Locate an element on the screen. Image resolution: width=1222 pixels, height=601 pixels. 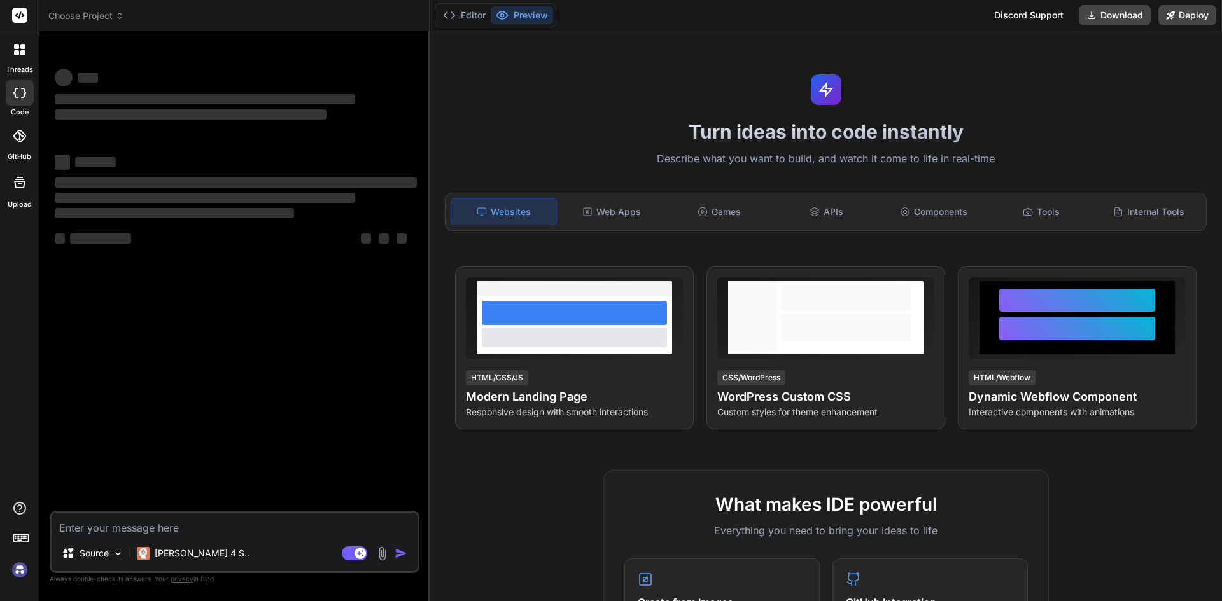
p: Interactive components with animations is located at coordinates (1077, 412).